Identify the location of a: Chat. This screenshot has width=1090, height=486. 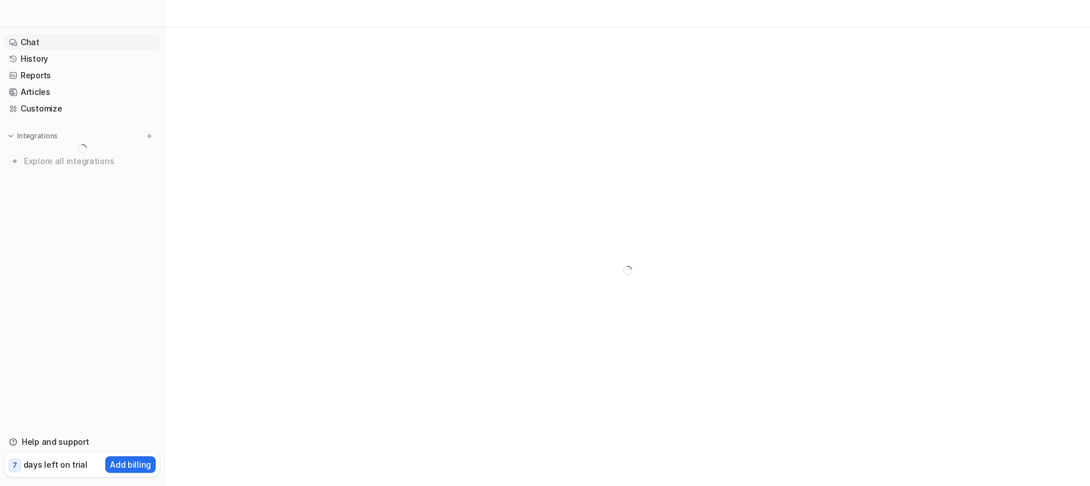
(82, 42).